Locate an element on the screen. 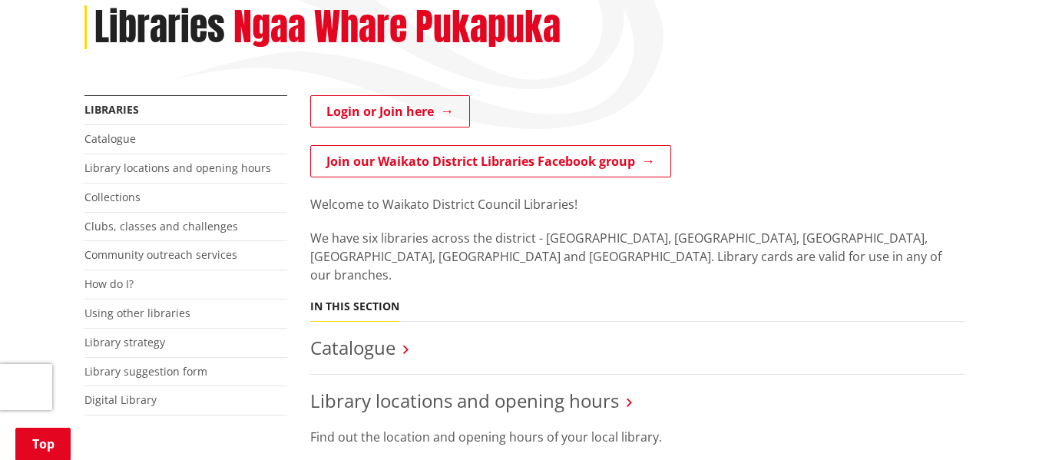  p: Find out the location and opening hours of your local library. is located at coordinates (637, 437).